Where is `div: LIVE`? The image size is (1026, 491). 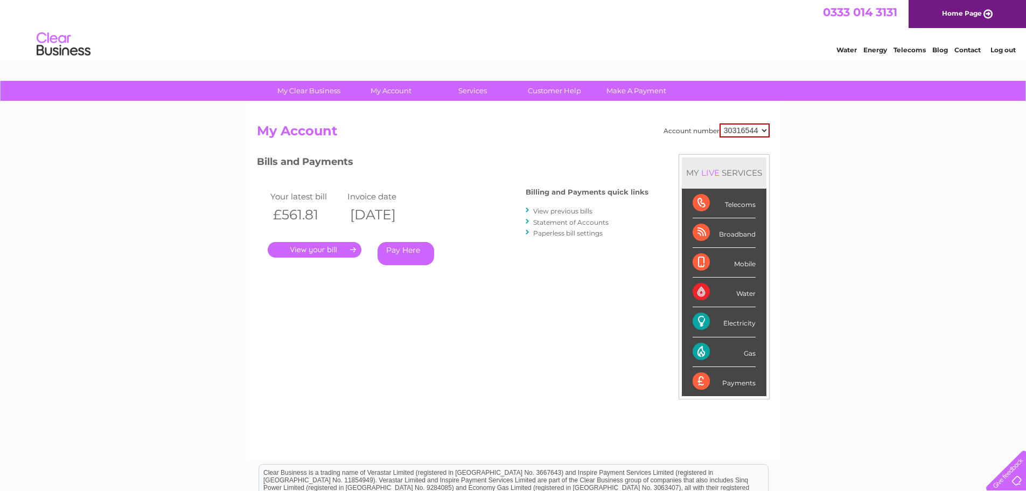
div: LIVE is located at coordinates (710, 172).